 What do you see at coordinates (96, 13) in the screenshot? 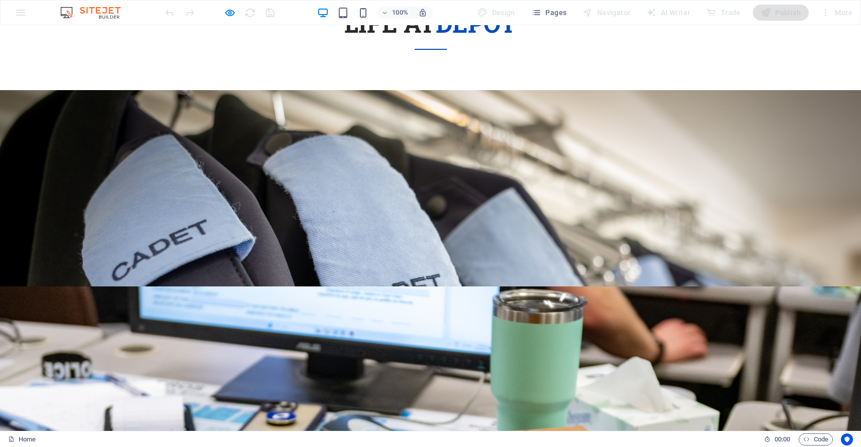
I see `img: Editor Logo` at bounding box center [96, 13].